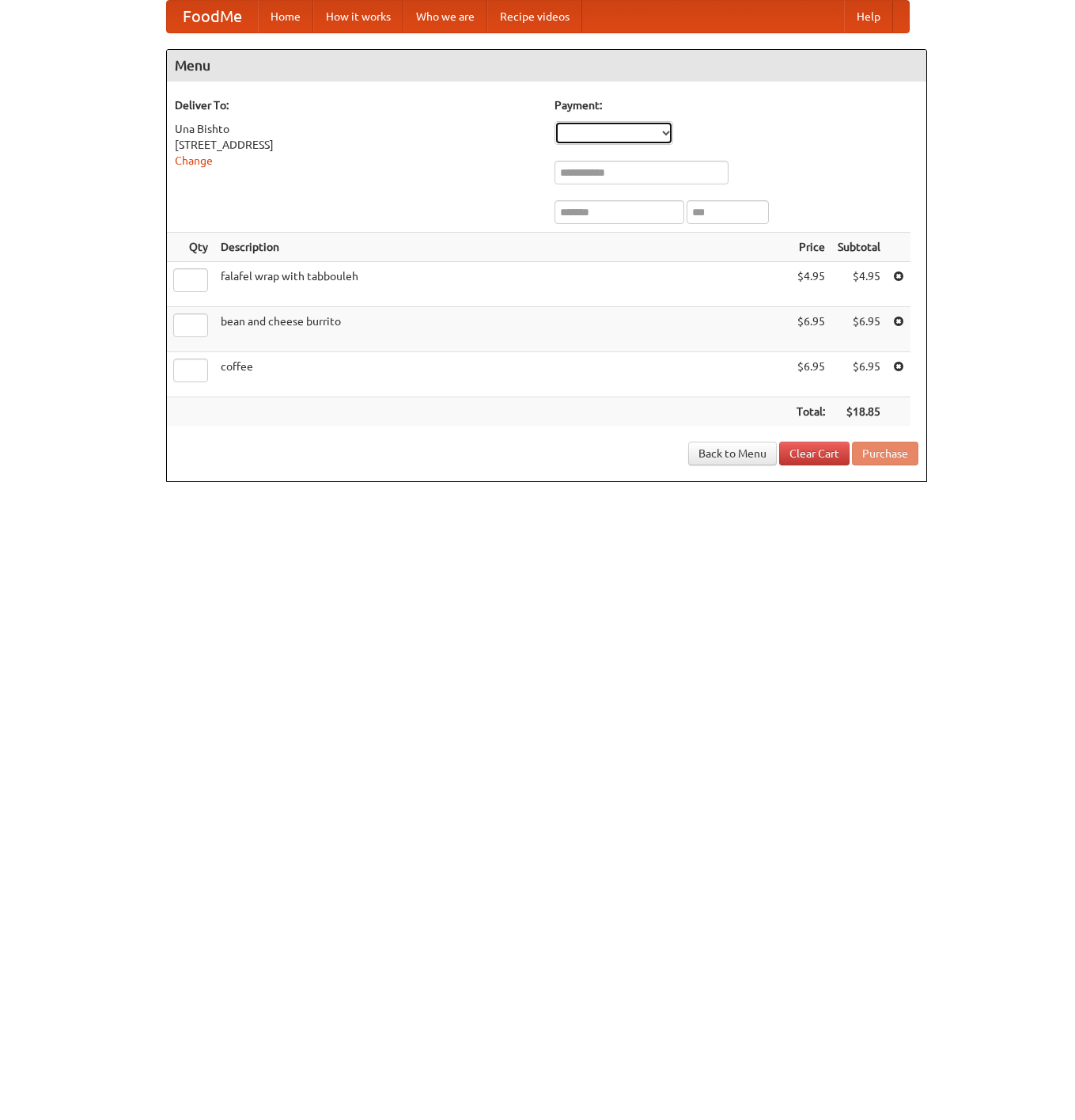 The height and width of the screenshot is (1120, 1075). Describe the element at coordinates (357, 105) in the screenshot. I see `h5: Deliver To:` at that location.